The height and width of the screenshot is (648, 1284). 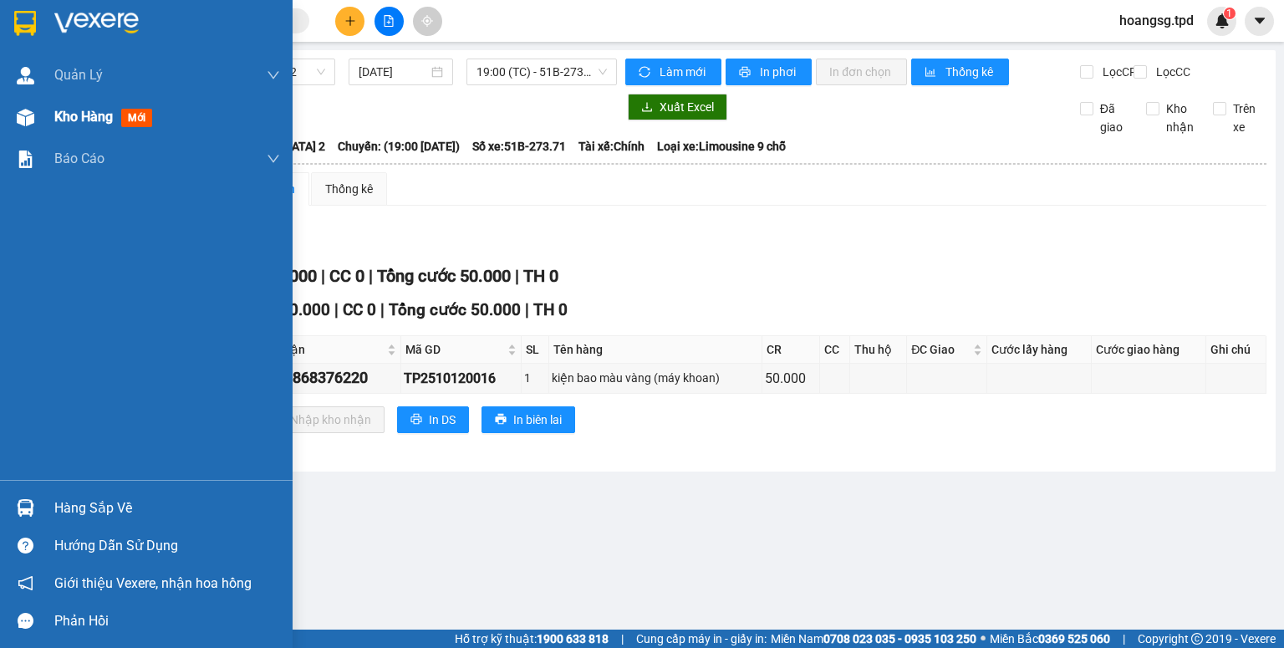 What do you see at coordinates (1246, 118) in the screenshot?
I see `span: Trên xe` at bounding box center [1246, 118].